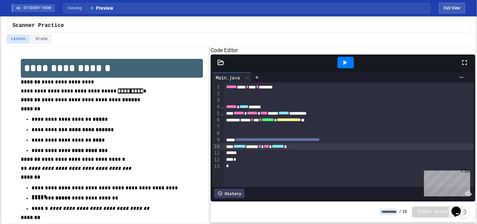 The image size is (477, 224). Describe the element at coordinates (217, 100) in the screenshot. I see `div: 3` at that location.